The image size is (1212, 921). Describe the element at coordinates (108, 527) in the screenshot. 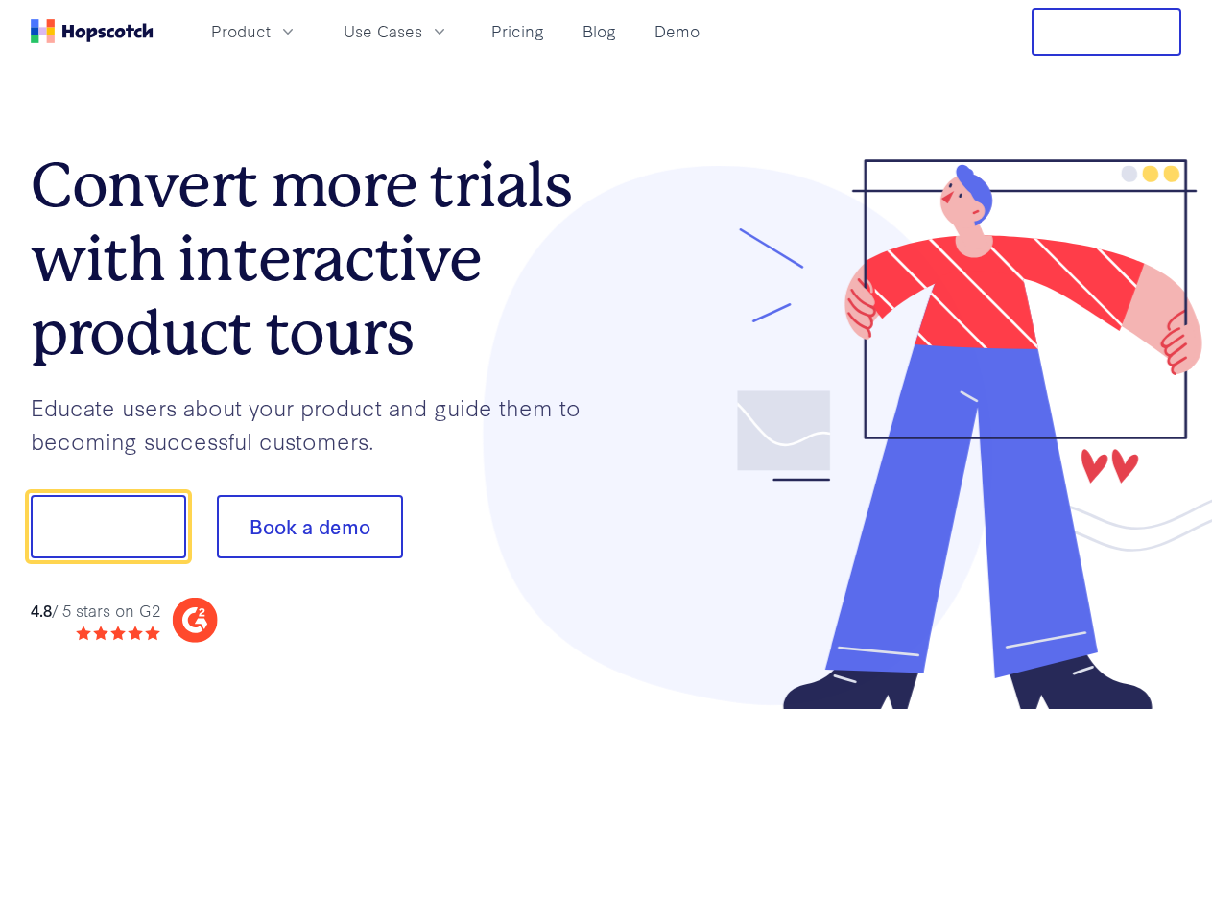

I see `button: Show me!` at that location.